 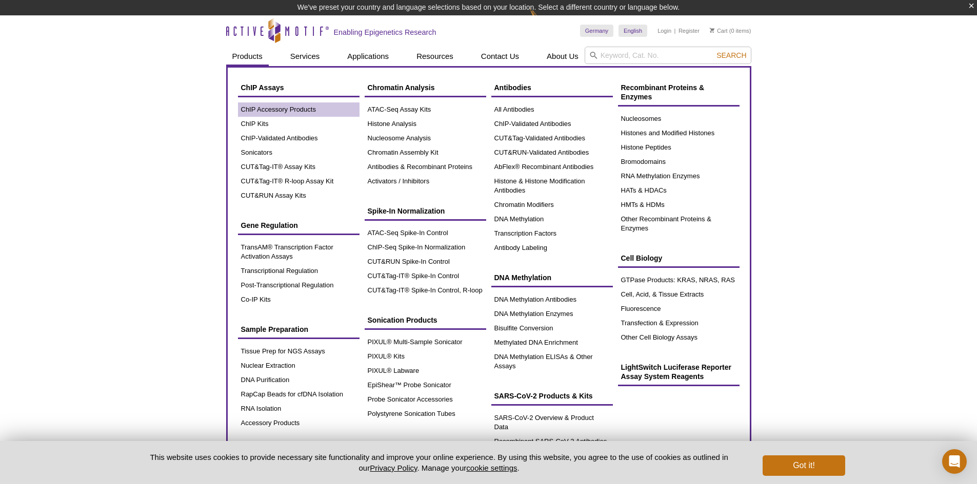 What do you see at coordinates (678, 191) in the screenshot?
I see `a: HATs & HDACs` at bounding box center [678, 191].